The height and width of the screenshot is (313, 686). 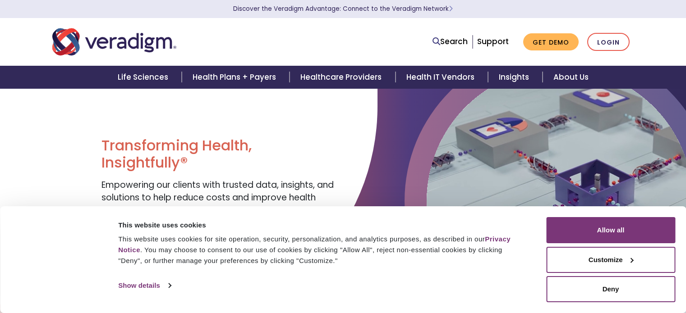 What do you see at coordinates (450, 9) in the screenshot?
I see `span: Learn More` at bounding box center [450, 9].